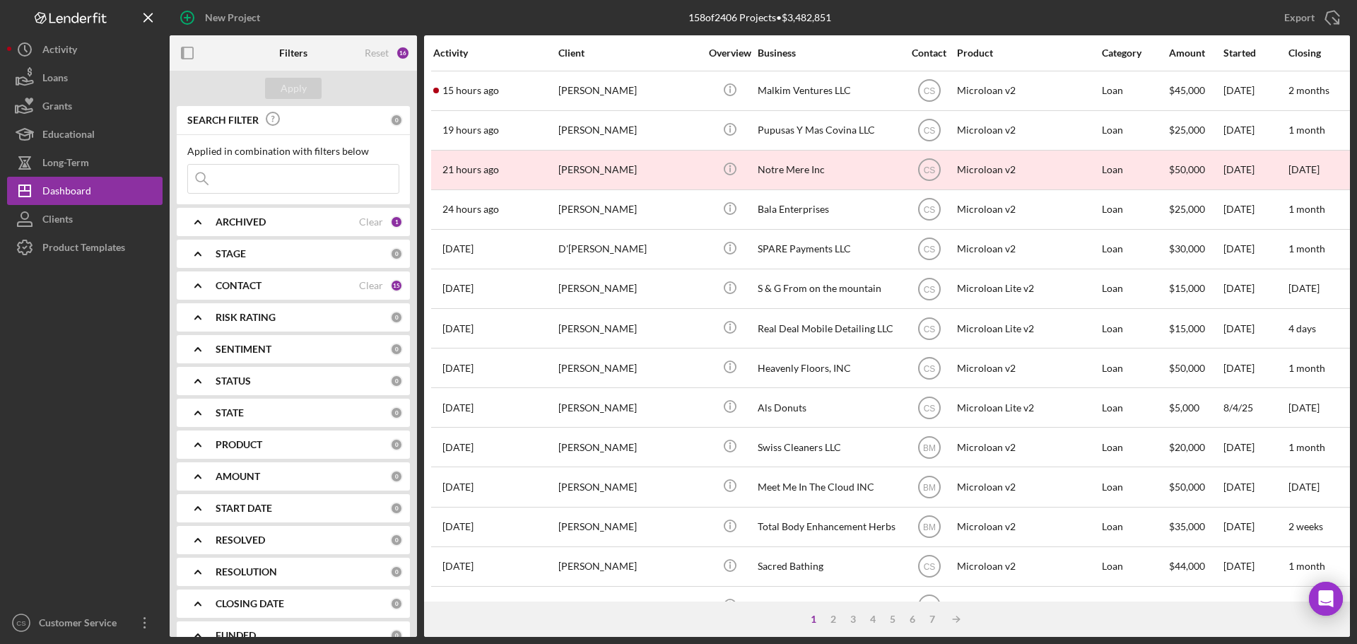 Image resolution: width=1357 pixels, height=644 pixels. Describe the element at coordinates (471, 209) in the screenshot. I see `time: 2025-08-12 17:39` at that location.